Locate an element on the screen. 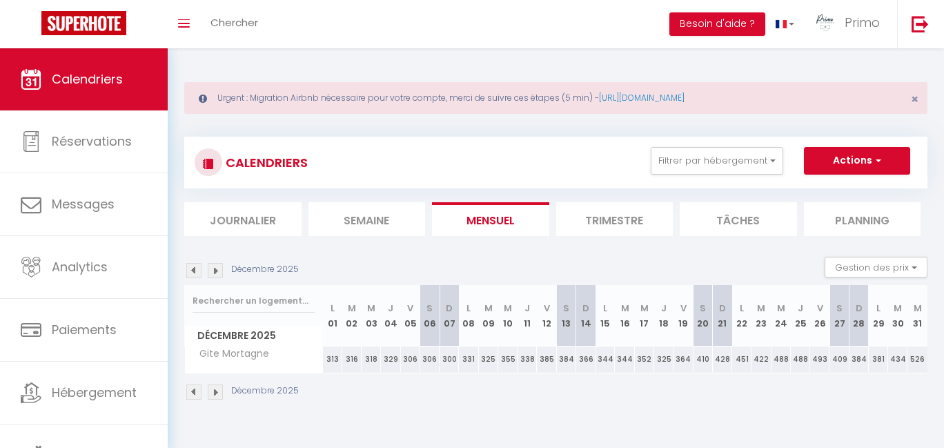 The height and width of the screenshot is (448, 944). div: 493 is located at coordinates (820, 359).